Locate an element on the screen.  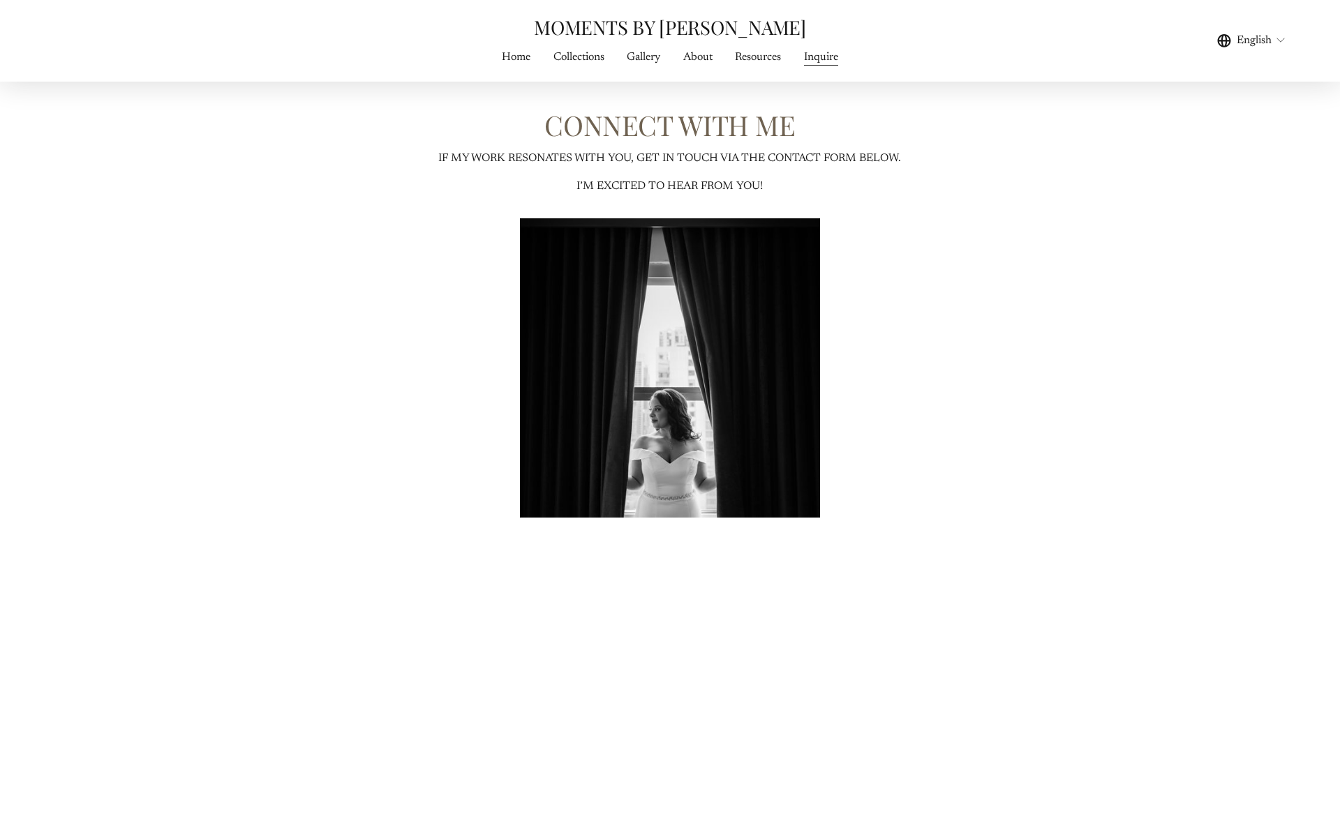
p: I’M EXCITED TO HEAR FROM YOU! is located at coordinates (670, 186).